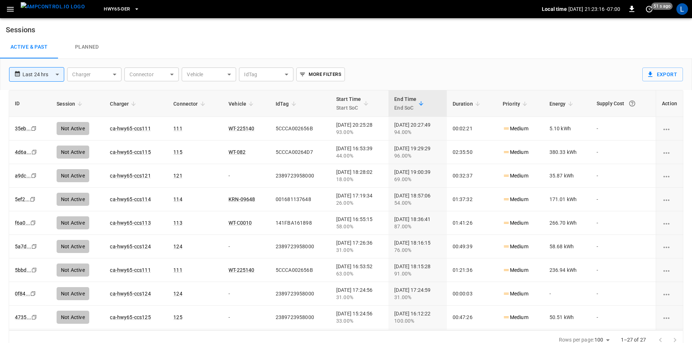 This screenshot has height=343, width=692. Describe the element at coordinates (23, 176) in the screenshot. I see `a: a9dc...` at that location.